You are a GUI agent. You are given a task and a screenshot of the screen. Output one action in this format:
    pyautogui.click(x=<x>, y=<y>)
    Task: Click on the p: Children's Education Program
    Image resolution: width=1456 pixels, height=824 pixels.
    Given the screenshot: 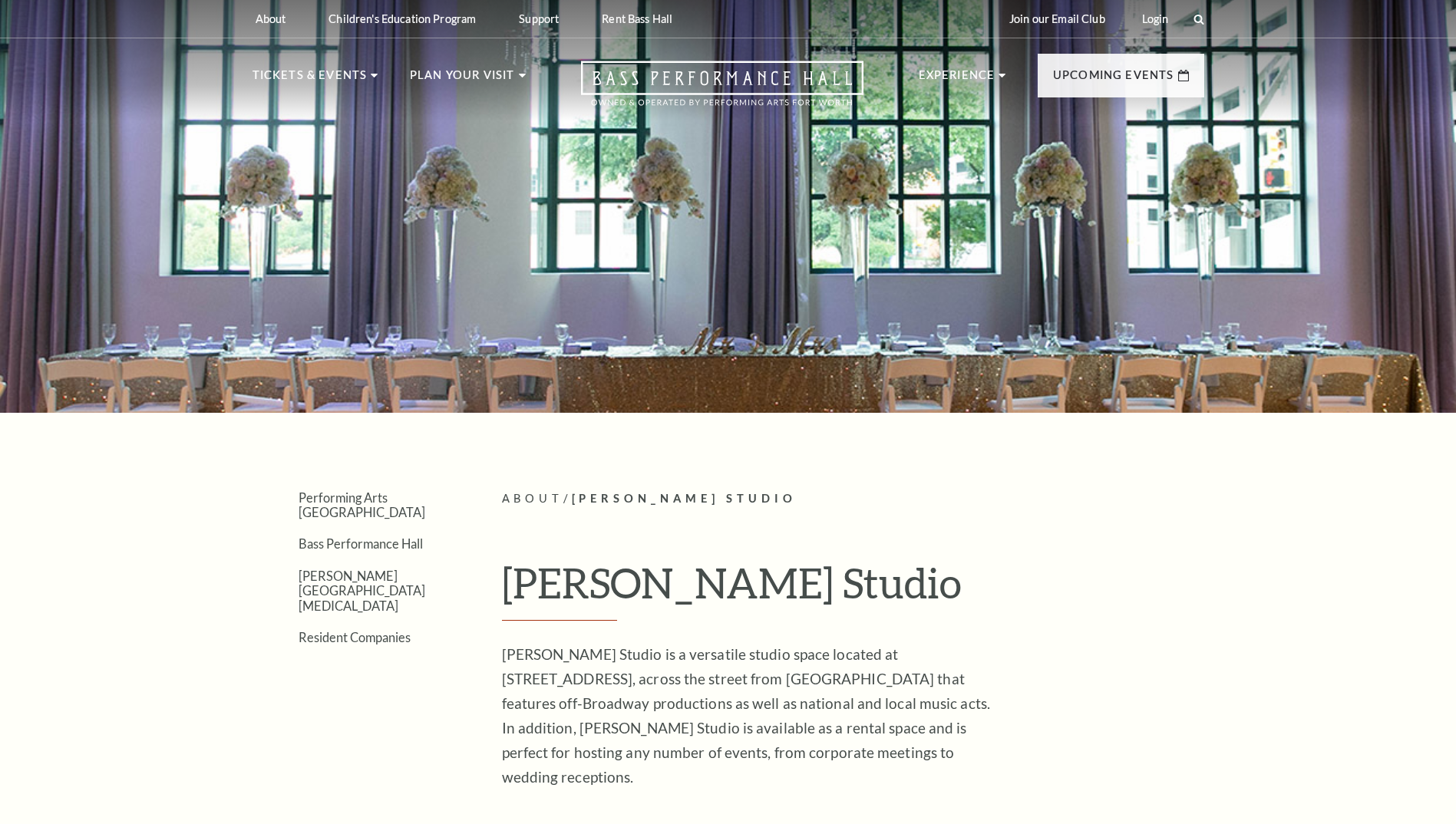 What is the action you would take?
    pyautogui.click(x=402, y=19)
    